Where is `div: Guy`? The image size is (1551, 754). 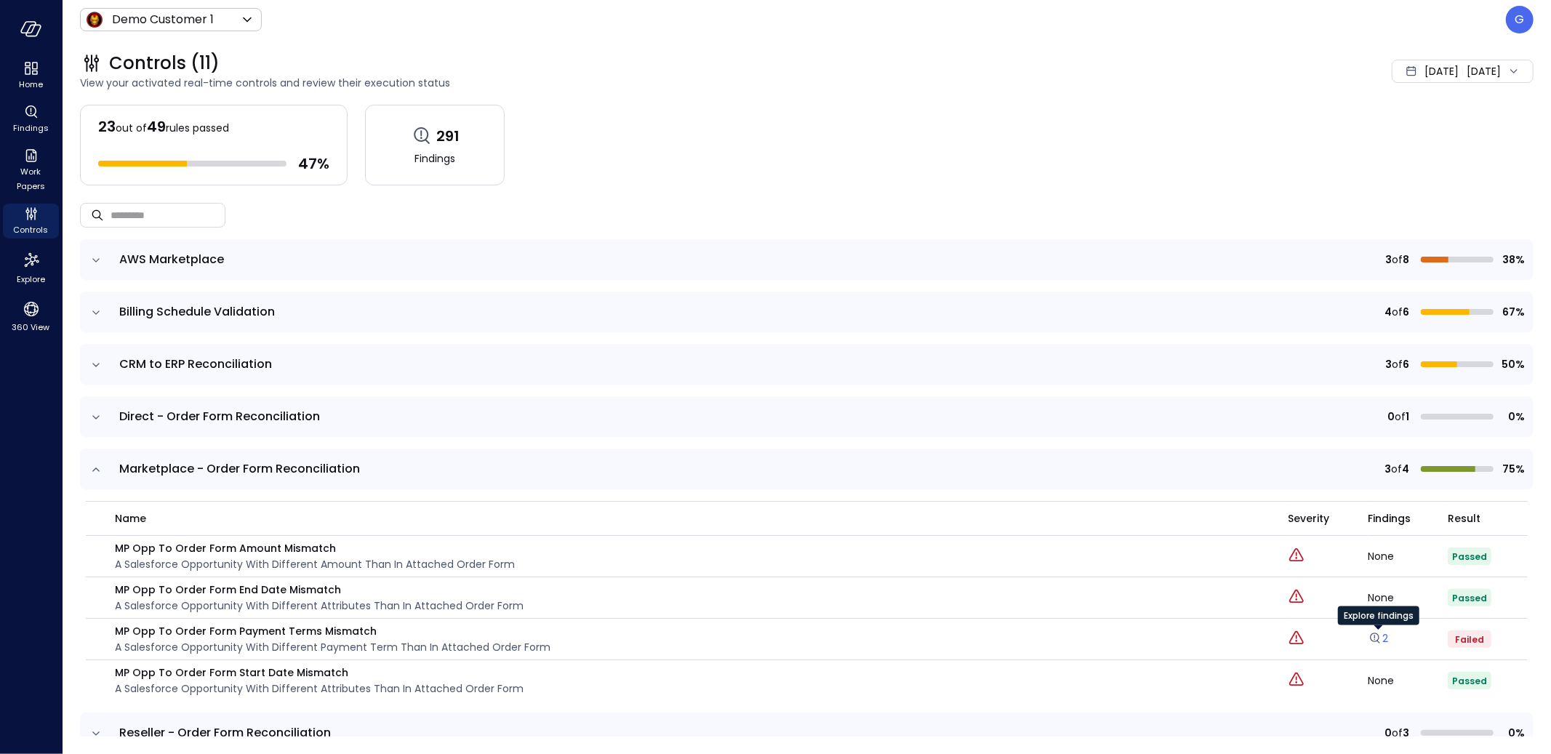
div: Guy is located at coordinates (1520, 20).